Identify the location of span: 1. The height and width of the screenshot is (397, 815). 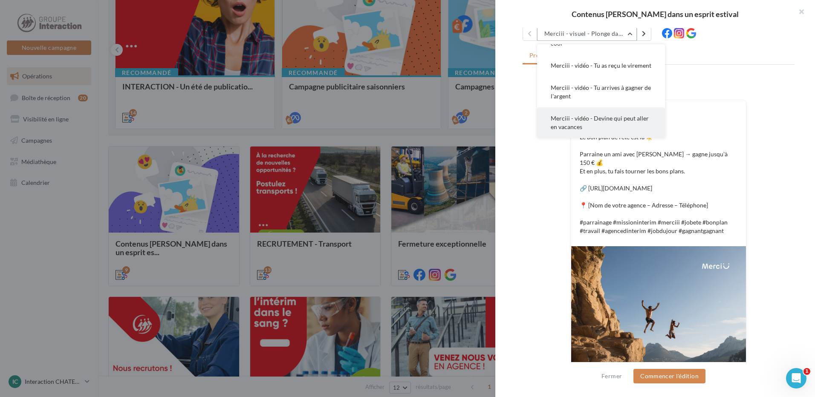
(807, 372).